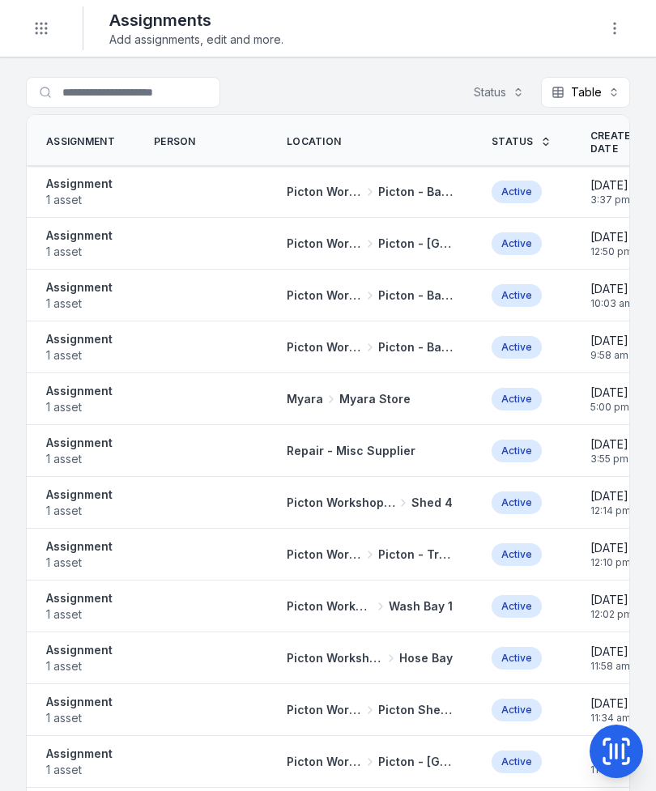 This screenshot has width=656, height=791. Describe the element at coordinates (611, 244) in the screenshot. I see `time: 12/9/2025, 12:50:01 pm` at that location.